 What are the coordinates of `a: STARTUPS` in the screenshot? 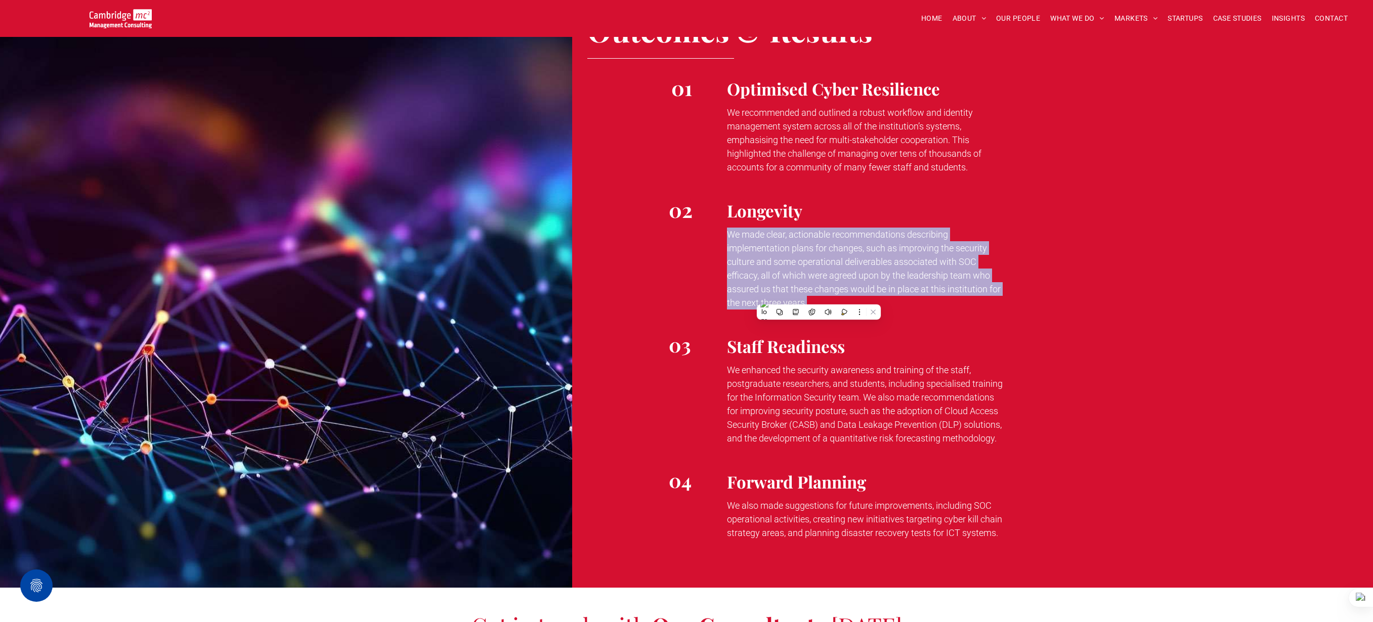 It's located at (1184, 18).